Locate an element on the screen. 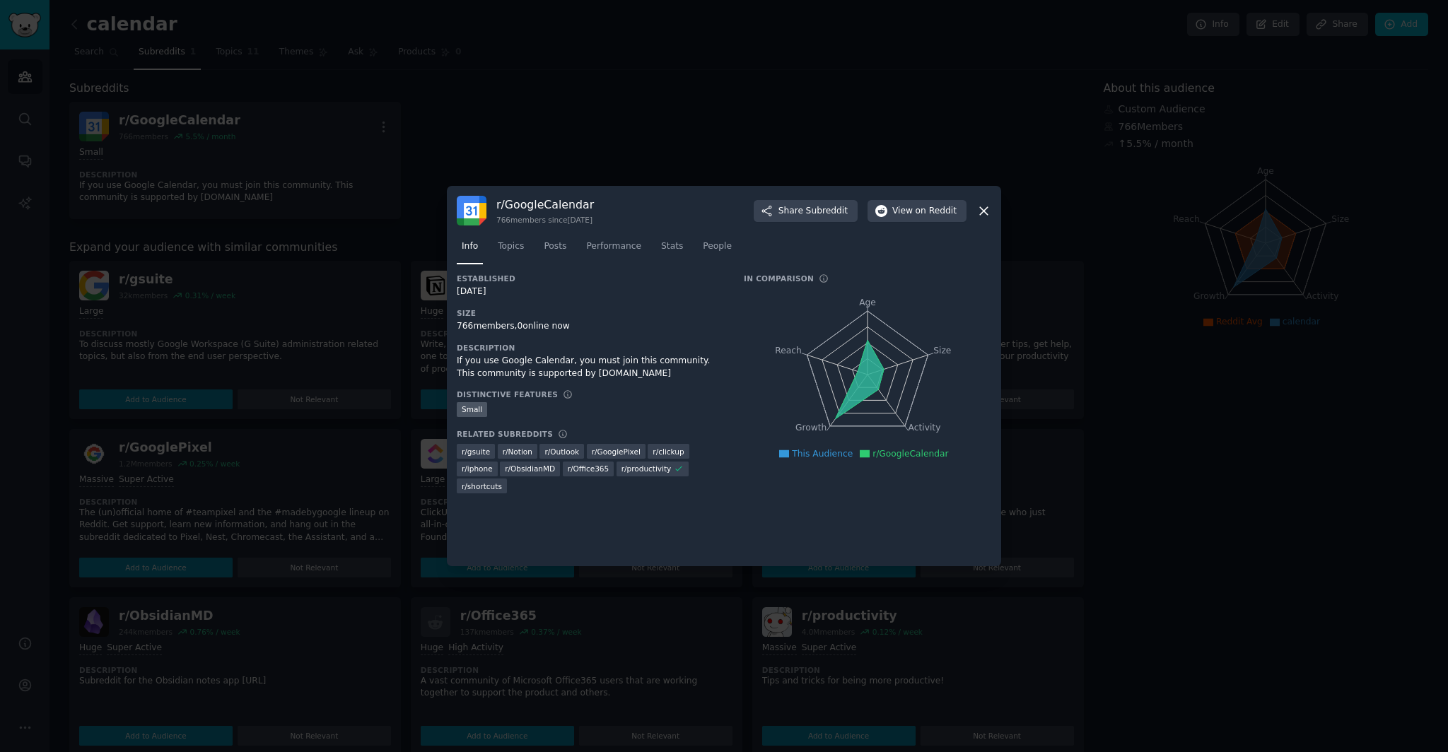 This screenshot has width=1448, height=752. span: View is located at coordinates (924, 211).